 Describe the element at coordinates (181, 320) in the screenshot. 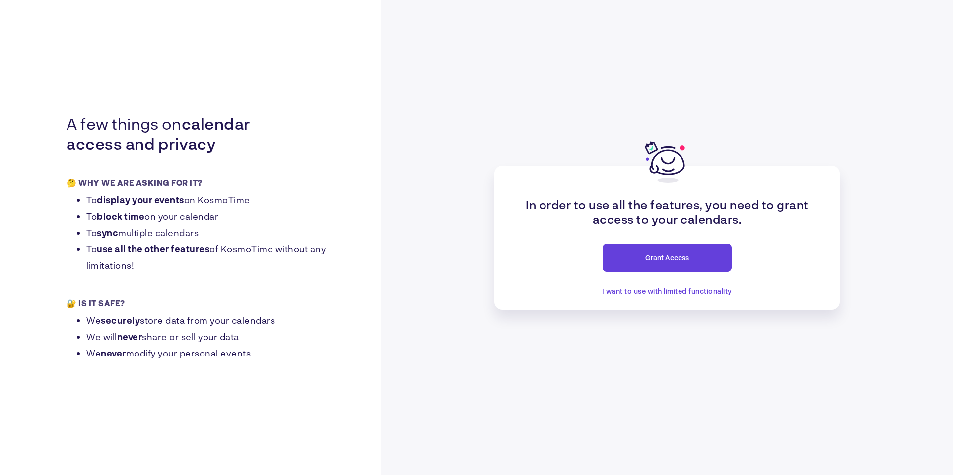

I see `li: We store data from your calendars` at that location.